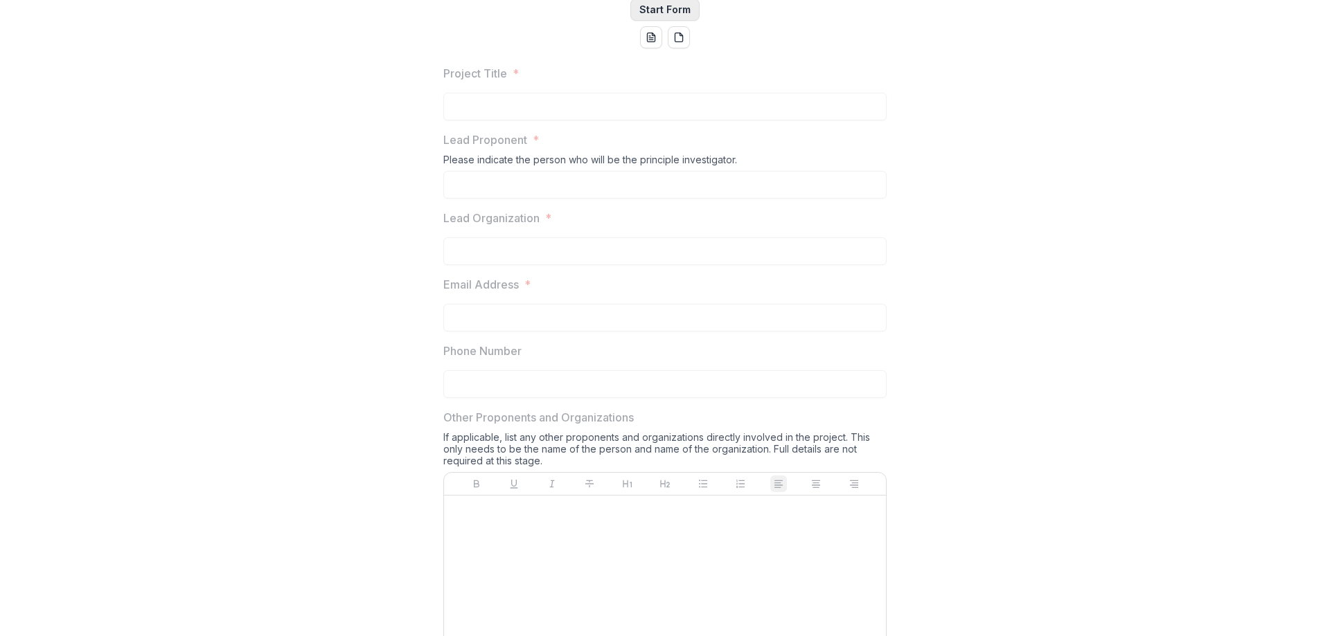  What do you see at coordinates (481, 285) in the screenshot?
I see `p: Email Address` at bounding box center [481, 285].